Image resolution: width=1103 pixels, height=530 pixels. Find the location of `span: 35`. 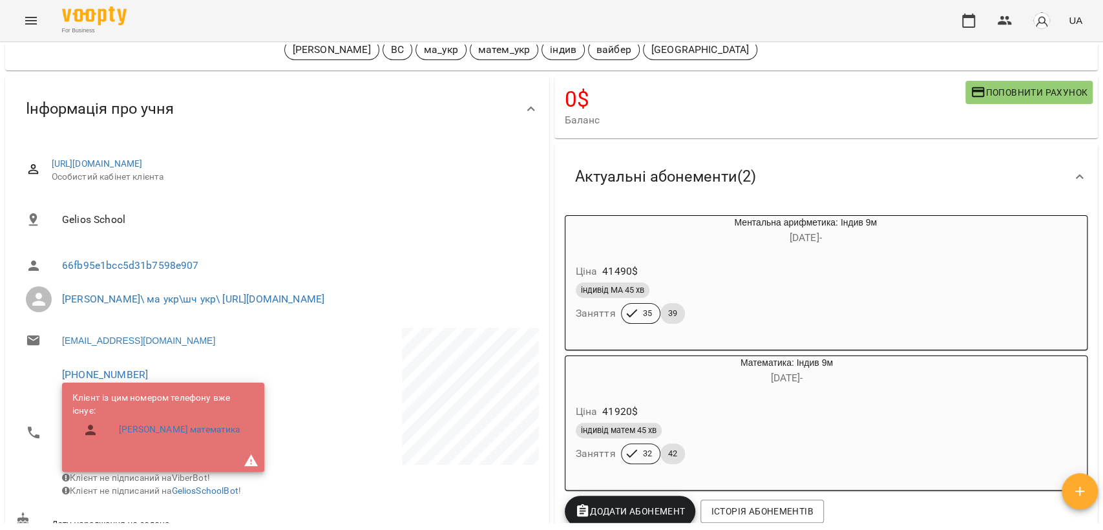

span: 35 is located at coordinates (648, 313).